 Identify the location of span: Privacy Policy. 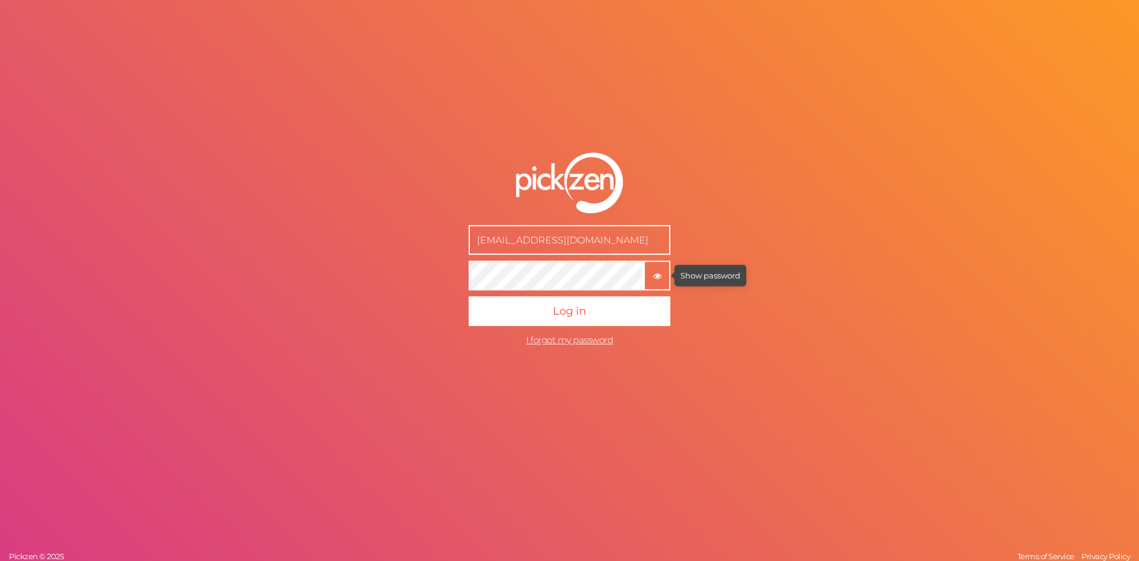
(1106, 556).